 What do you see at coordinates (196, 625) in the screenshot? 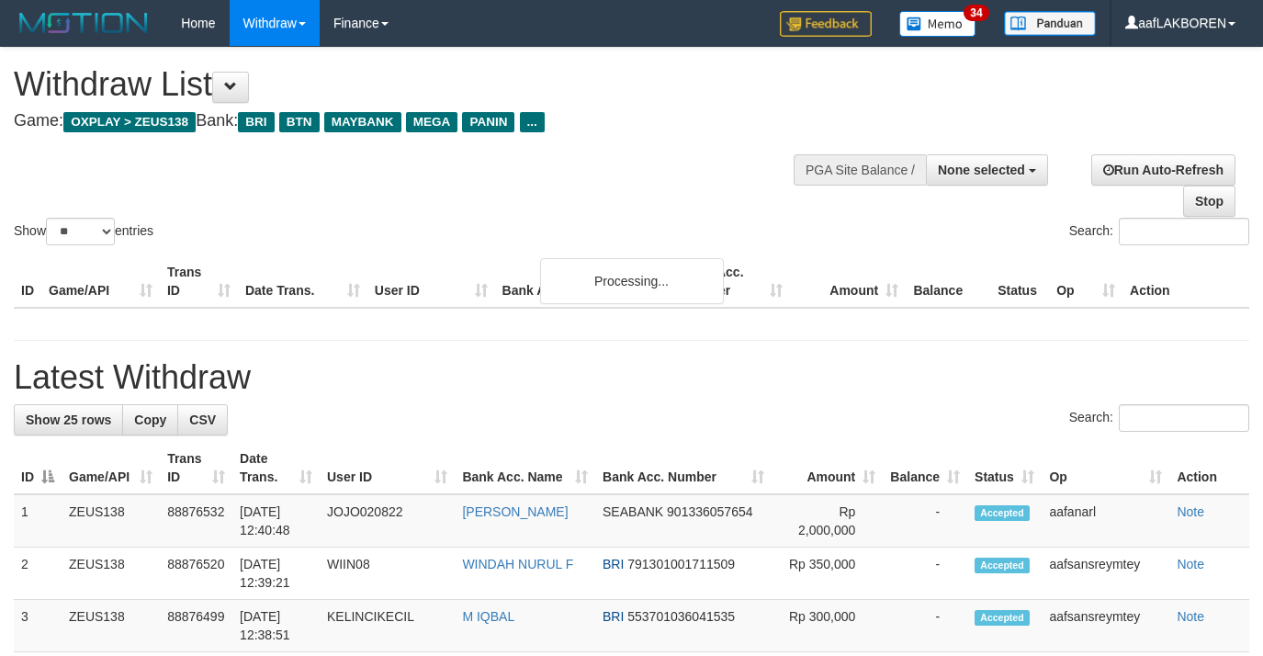
I see `td: 88876499` at bounding box center [196, 625].